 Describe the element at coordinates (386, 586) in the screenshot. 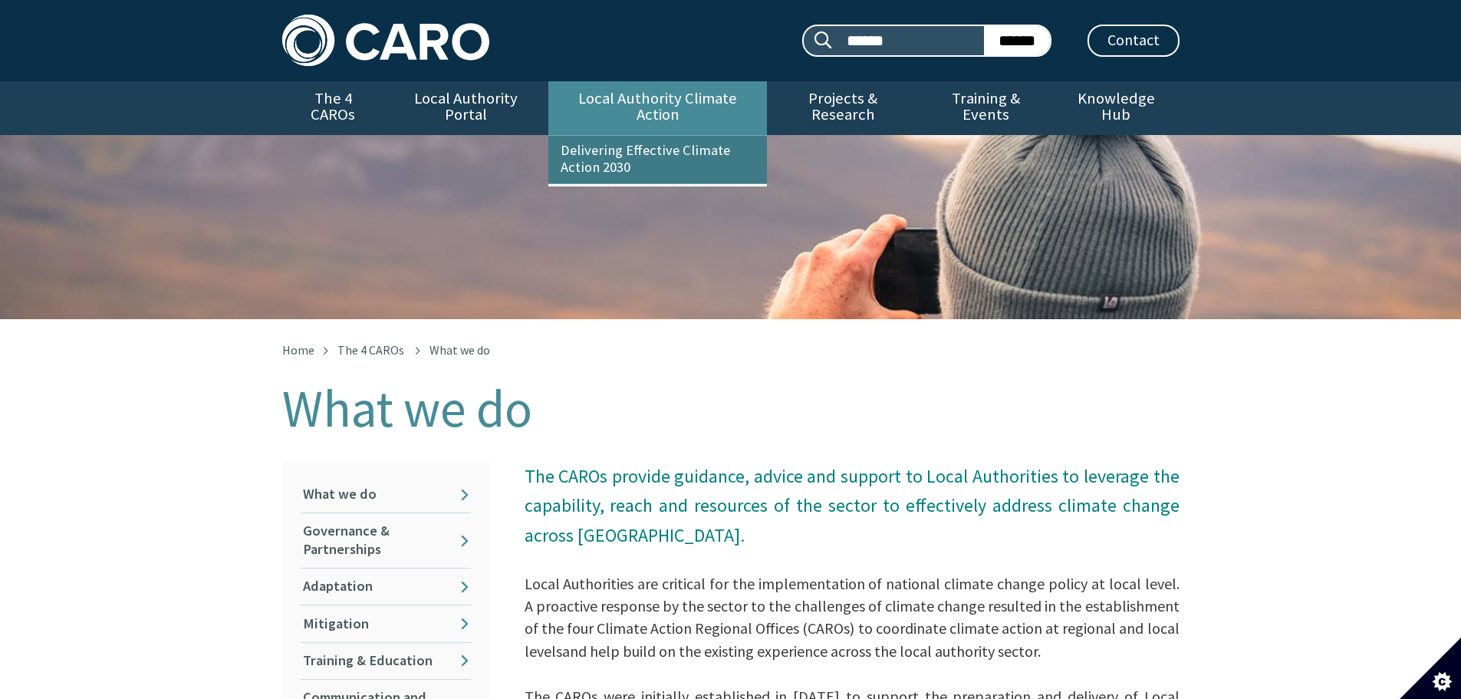

I see `a: Adaptation` at that location.